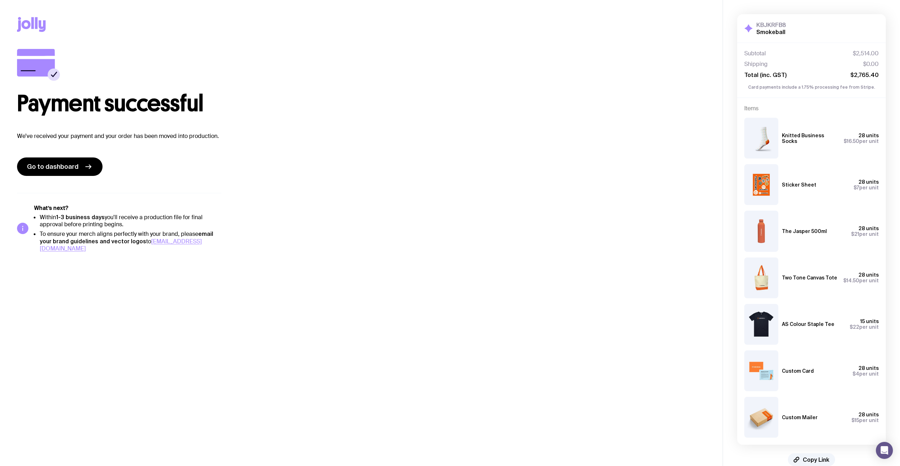 Image resolution: width=900 pixels, height=466 pixels. I want to click on span: $15, so click(856, 421).